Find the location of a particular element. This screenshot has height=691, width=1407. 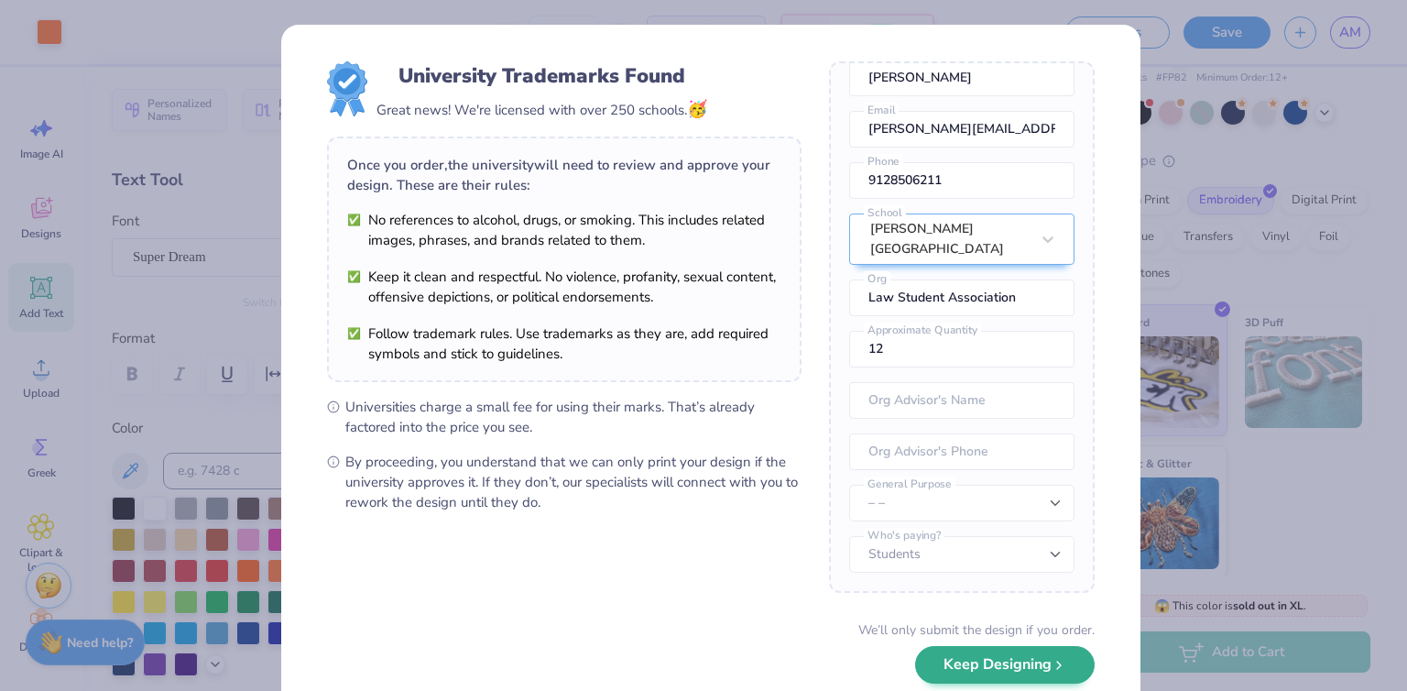

div: Once you order, the university will need to review and approve your design. These are their rules: is located at coordinates (564, 175).